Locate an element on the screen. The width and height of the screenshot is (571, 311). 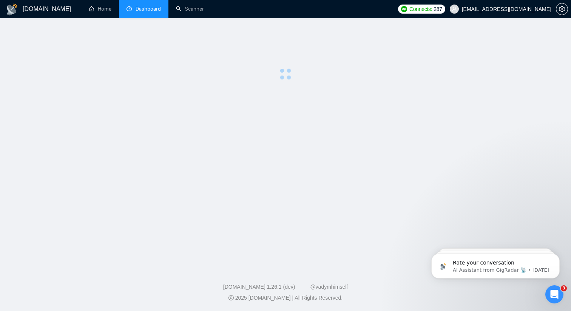
img: Profile image for AI Assistant from GigRadar 📡 is located at coordinates (23, 29).